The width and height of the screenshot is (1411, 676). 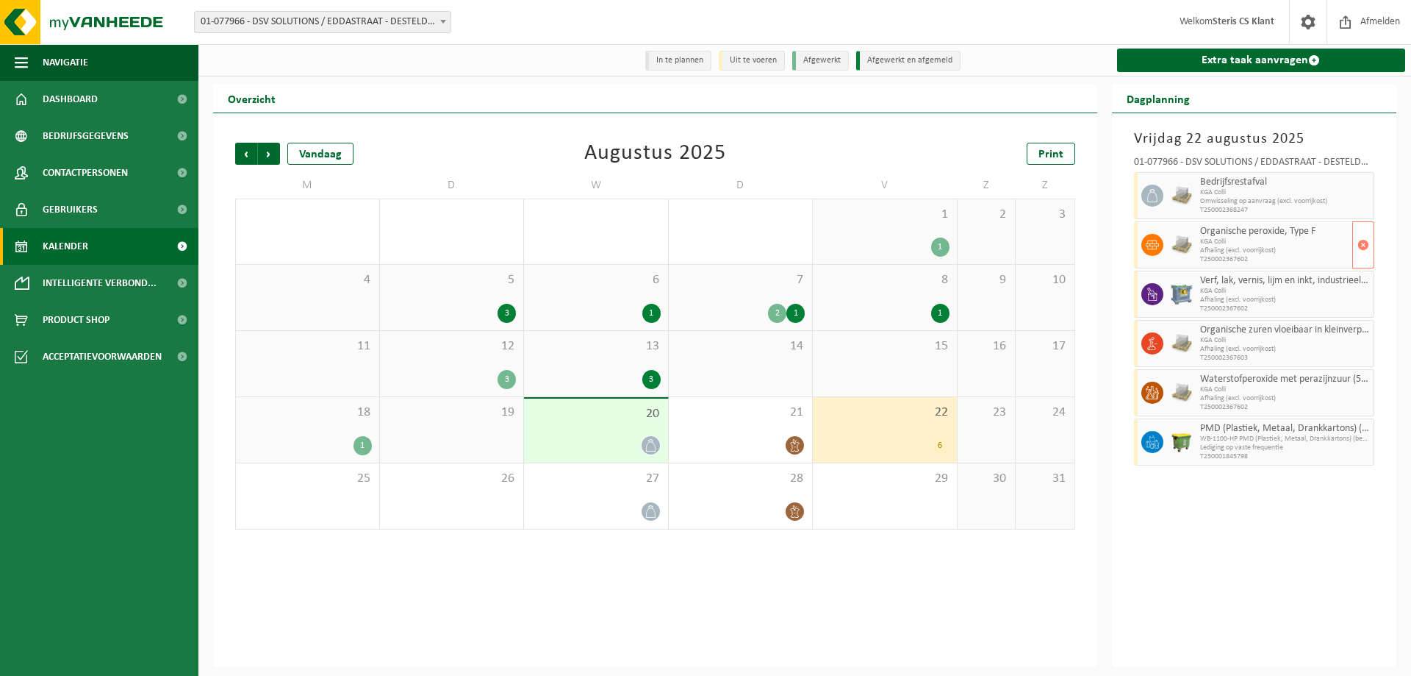 What do you see at coordinates (741, 280) in the screenshot?
I see `span: 7` at bounding box center [741, 280].